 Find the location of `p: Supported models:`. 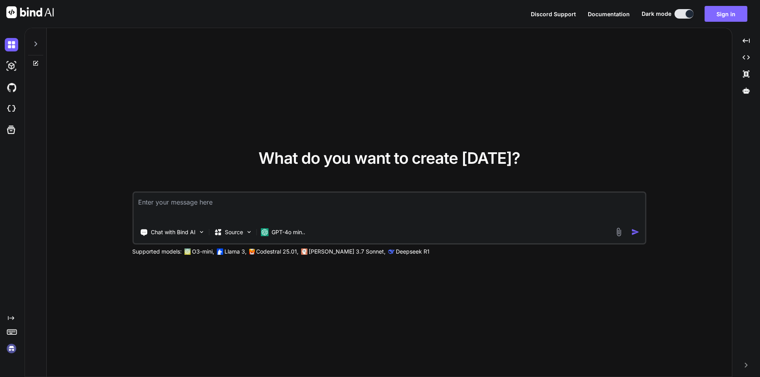

p: Supported models: is located at coordinates (157, 252).